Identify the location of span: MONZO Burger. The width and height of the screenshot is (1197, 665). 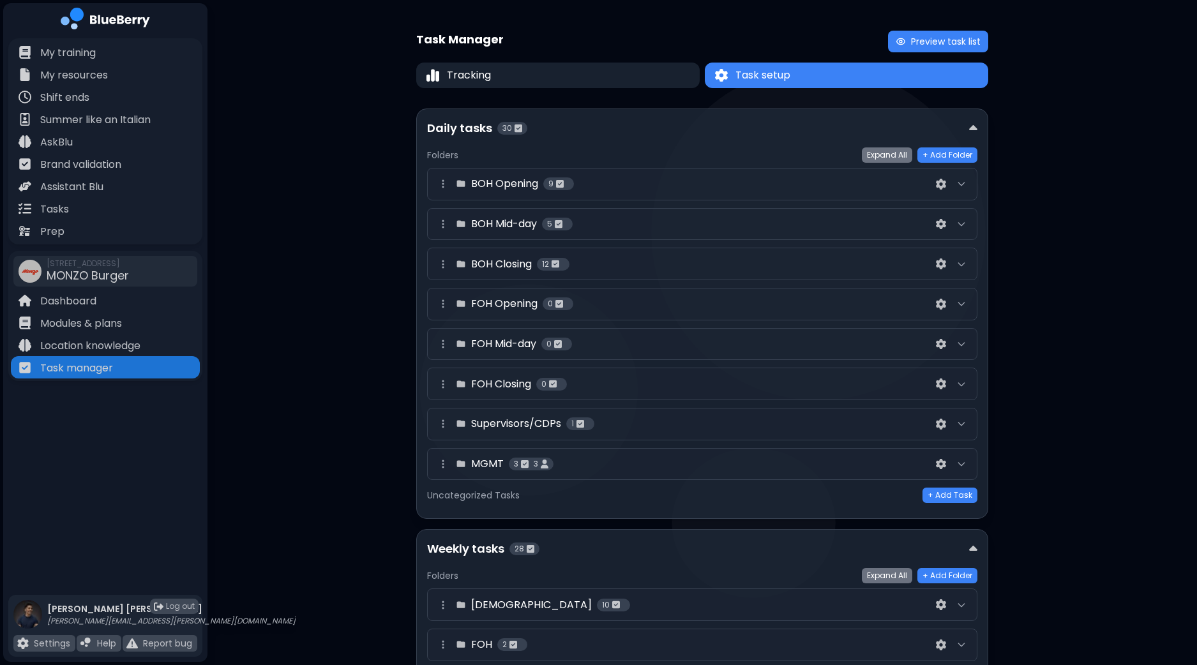
(87, 275).